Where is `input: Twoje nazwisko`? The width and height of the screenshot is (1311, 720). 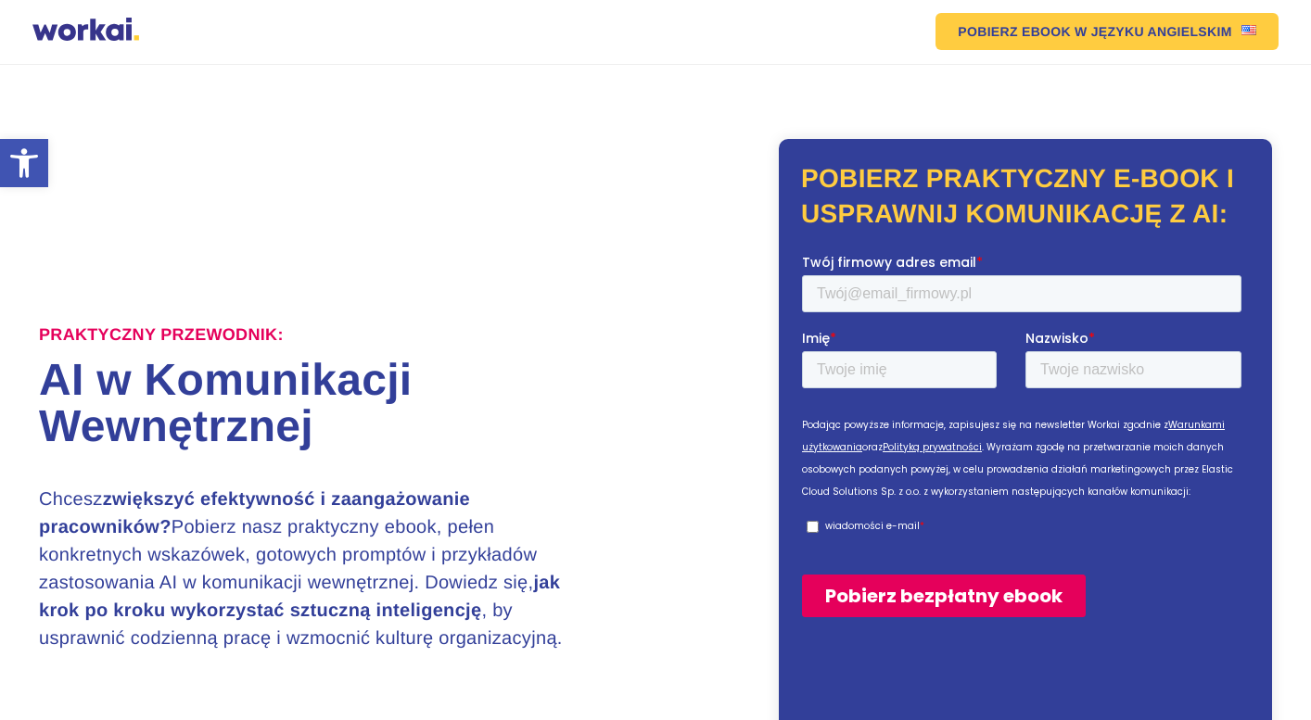 input: Twoje nazwisko is located at coordinates (331, 117).